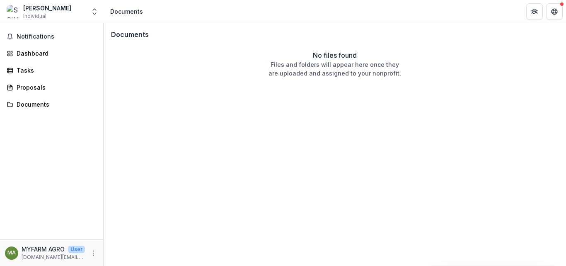 The height and width of the screenshot is (266, 566). I want to click on a: Documents, so click(51, 104).